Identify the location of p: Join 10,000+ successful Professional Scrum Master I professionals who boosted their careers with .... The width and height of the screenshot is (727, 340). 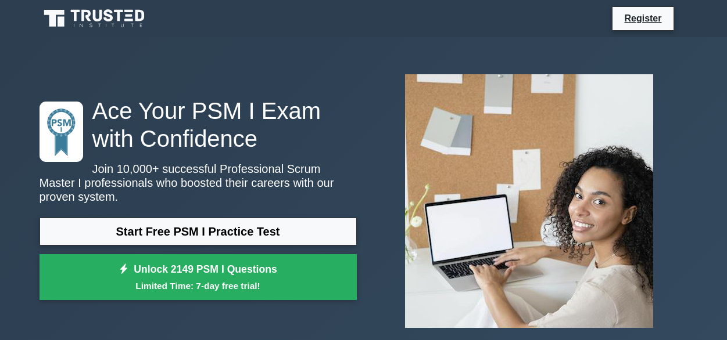
(198, 183).